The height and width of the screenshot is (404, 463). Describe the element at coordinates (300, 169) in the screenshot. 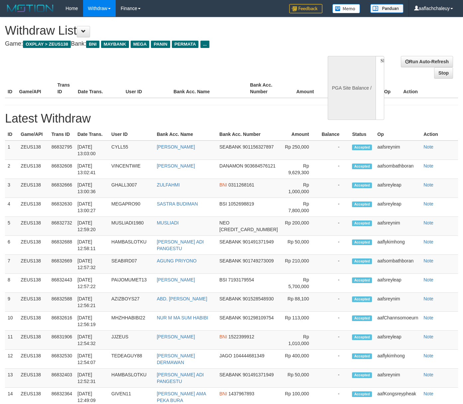

I see `td: Rp 9,629,300` at that location.